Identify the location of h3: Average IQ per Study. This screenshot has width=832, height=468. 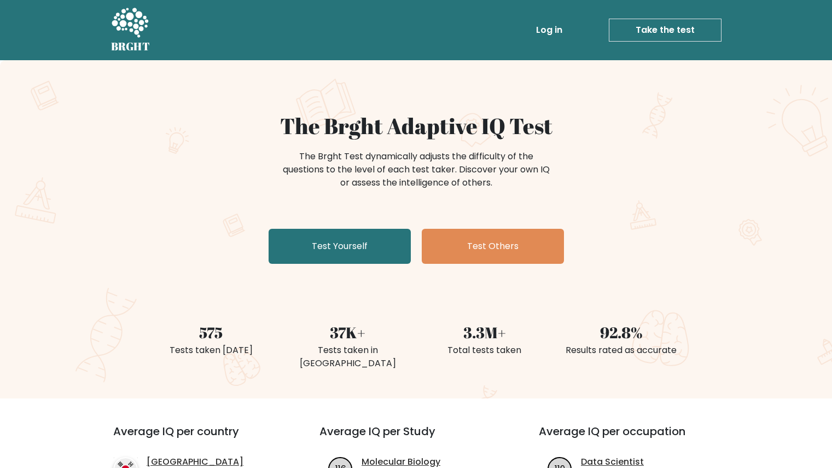
(416, 438).